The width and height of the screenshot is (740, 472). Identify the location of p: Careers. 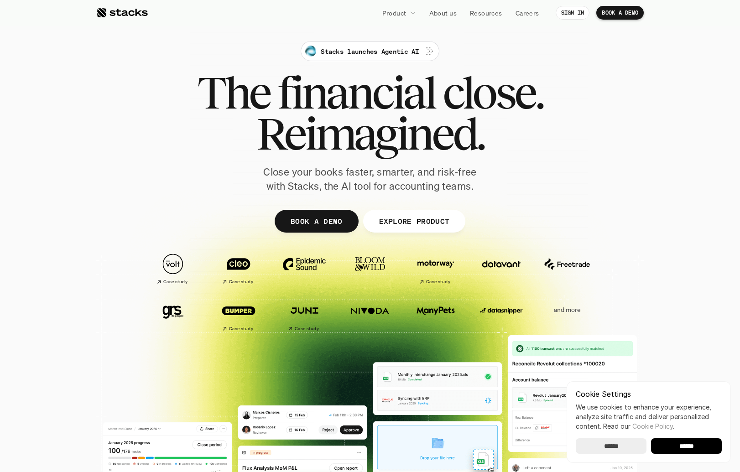
(527, 13).